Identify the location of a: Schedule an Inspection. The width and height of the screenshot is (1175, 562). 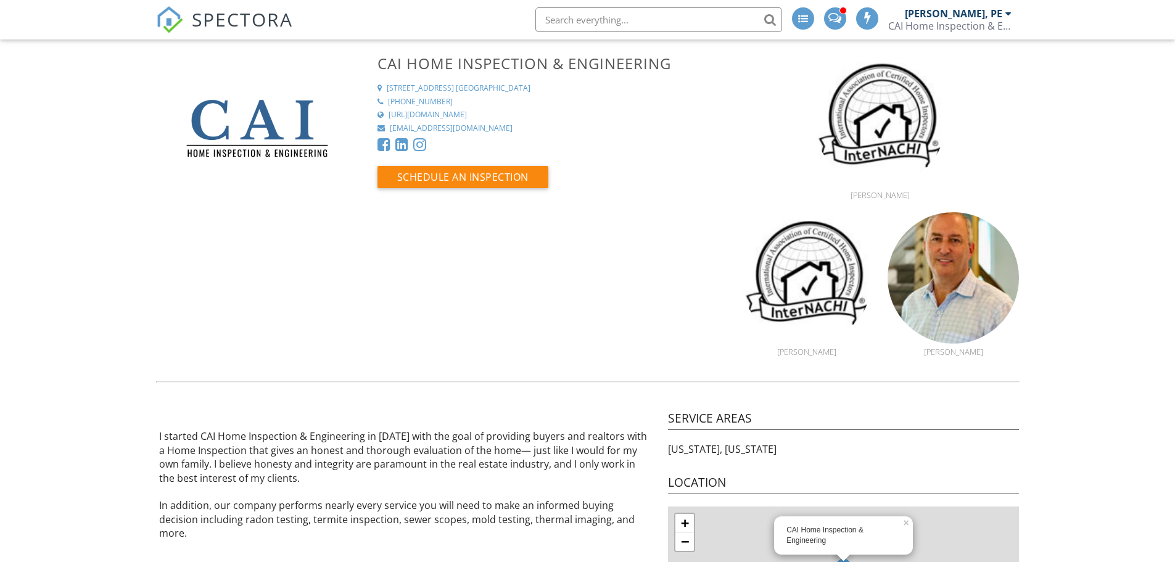
(462, 181).